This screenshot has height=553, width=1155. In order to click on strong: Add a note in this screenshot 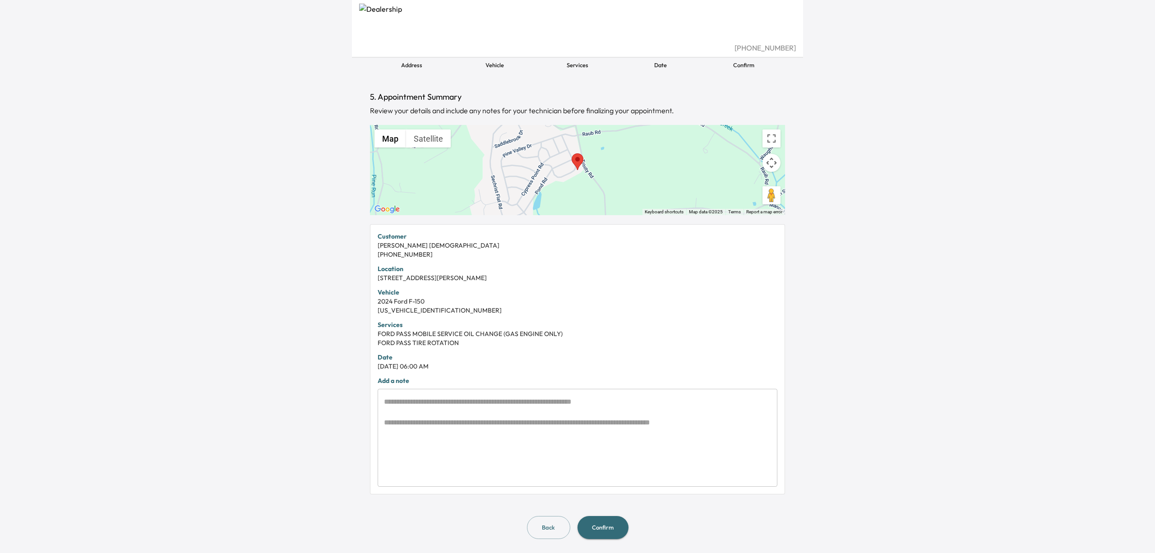, I will do `click(393, 381)`.